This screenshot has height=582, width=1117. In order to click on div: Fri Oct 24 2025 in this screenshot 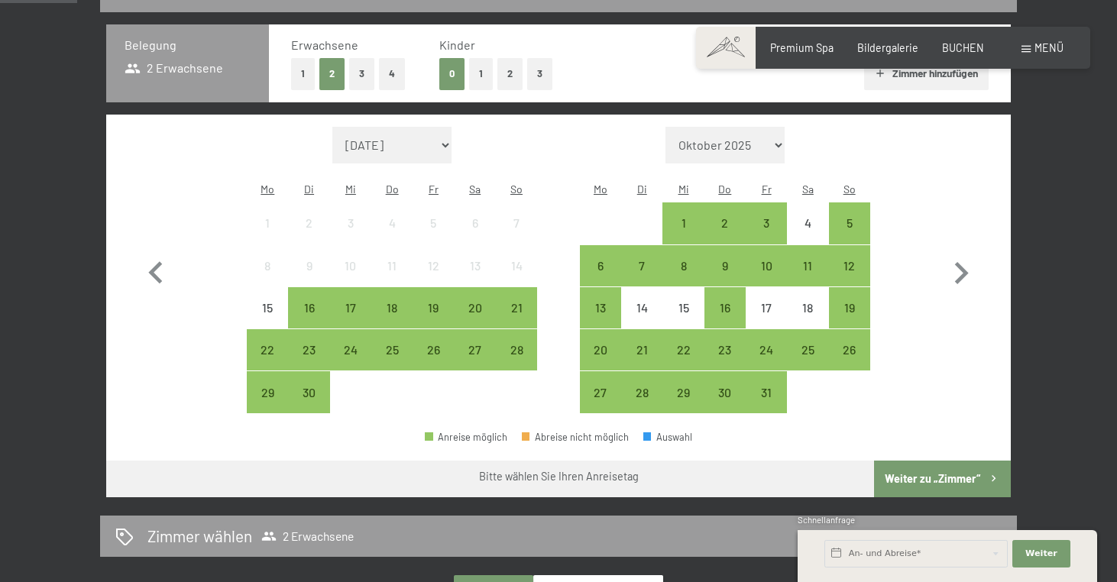, I will do `click(766, 350)`.